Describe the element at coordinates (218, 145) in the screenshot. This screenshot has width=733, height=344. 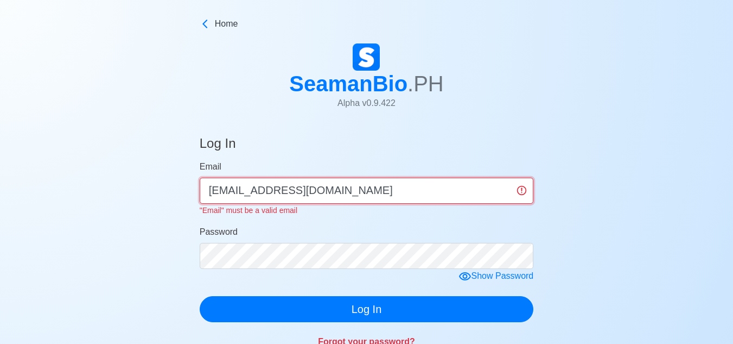
I see `h4: Log In` at that location.